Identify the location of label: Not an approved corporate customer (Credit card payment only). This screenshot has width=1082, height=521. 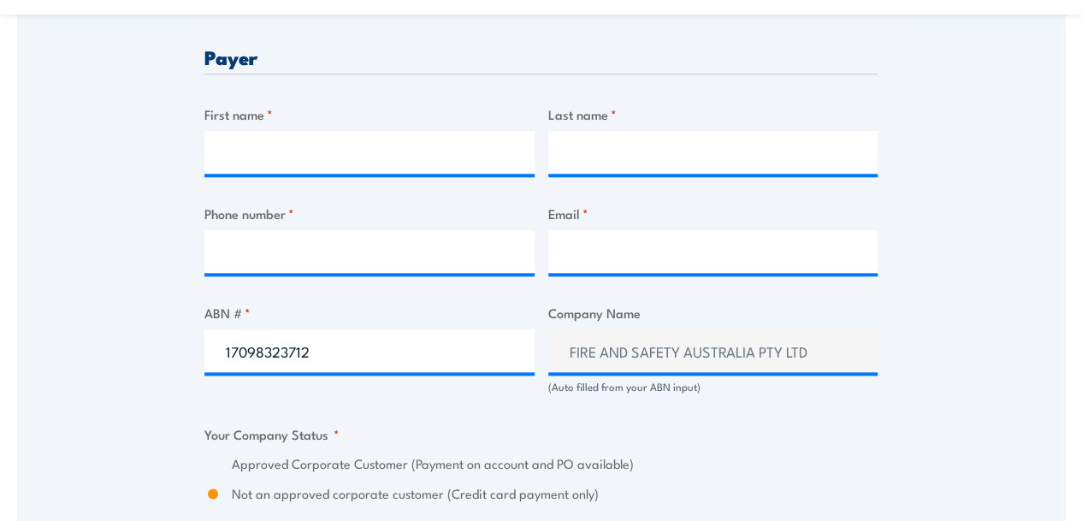
(554, 493).